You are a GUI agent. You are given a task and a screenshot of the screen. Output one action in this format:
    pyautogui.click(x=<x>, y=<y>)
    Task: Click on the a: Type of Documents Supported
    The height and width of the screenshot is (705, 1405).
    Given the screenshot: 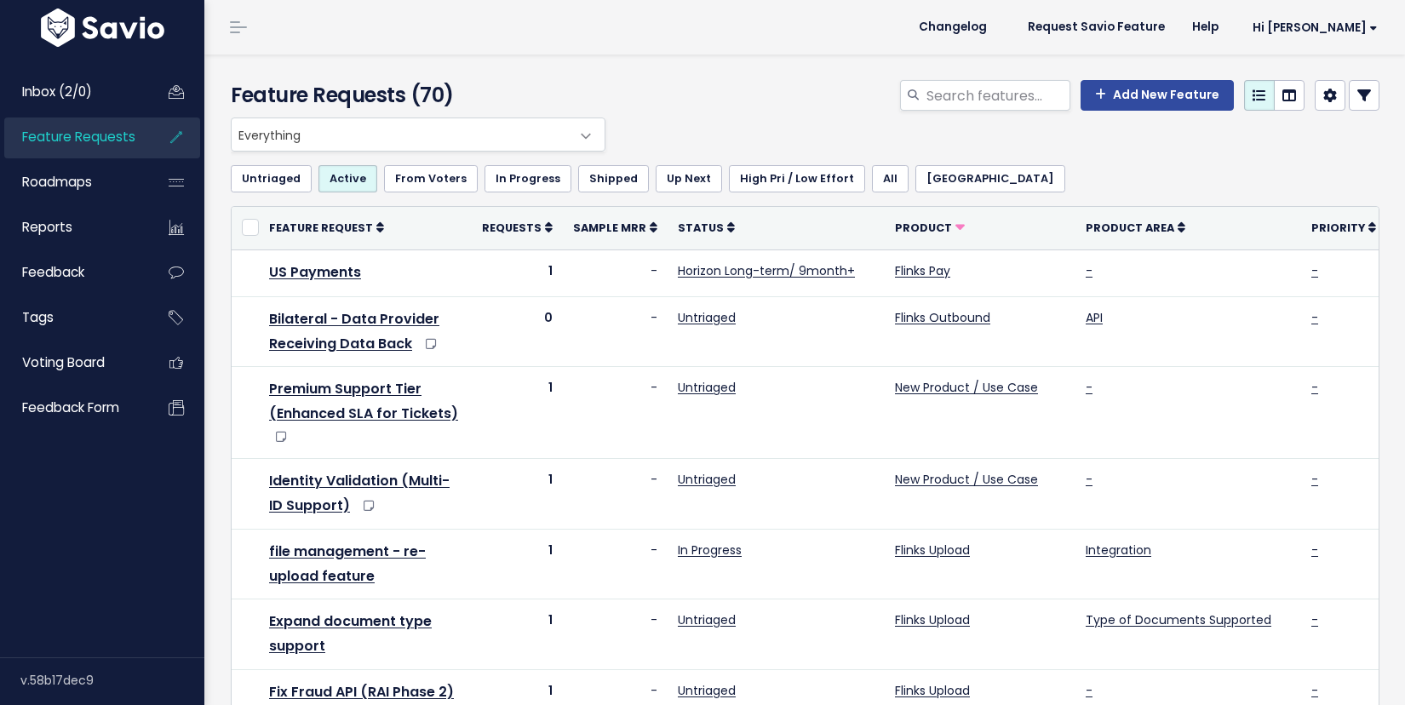 What is the action you would take?
    pyautogui.click(x=1178, y=620)
    